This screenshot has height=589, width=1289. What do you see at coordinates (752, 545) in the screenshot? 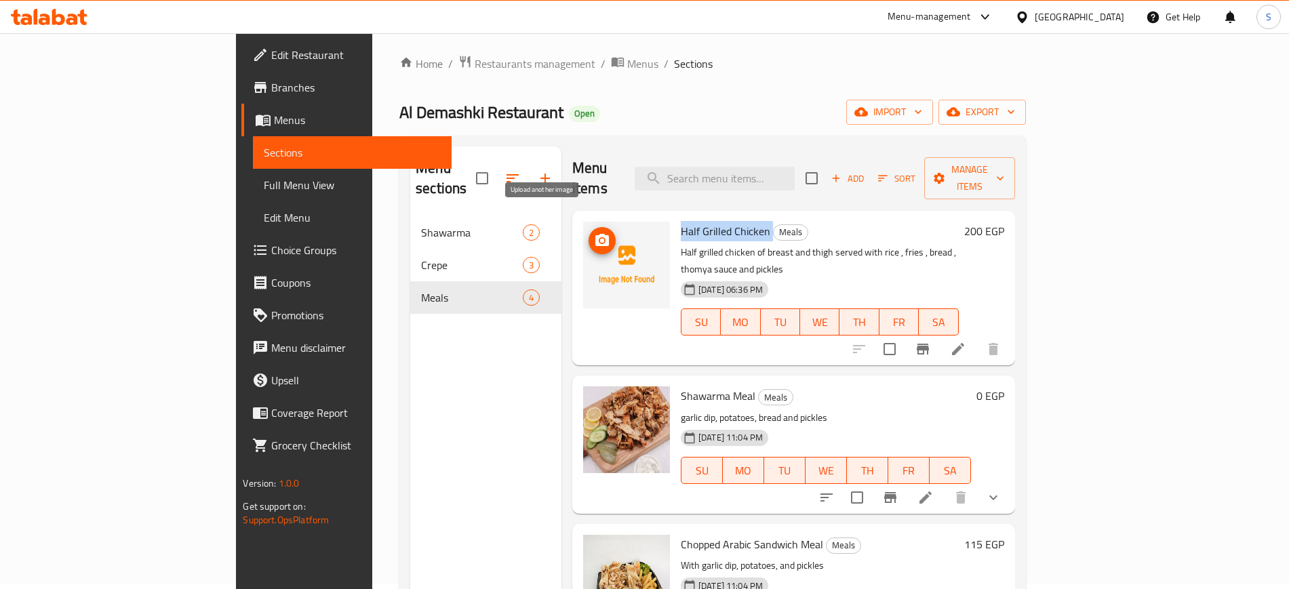
I see `span: Chopped Arabic Sandwich Meal` at bounding box center [752, 545].